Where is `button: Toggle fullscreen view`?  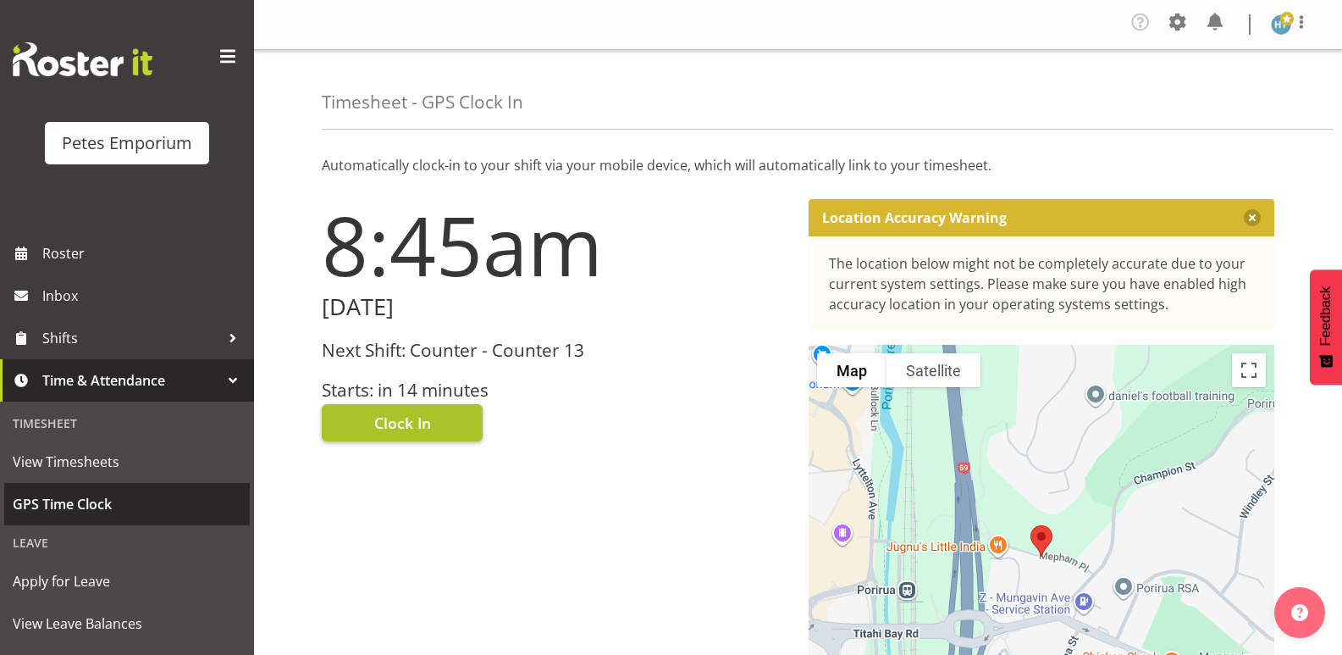 button: Toggle fullscreen view is located at coordinates (1249, 370).